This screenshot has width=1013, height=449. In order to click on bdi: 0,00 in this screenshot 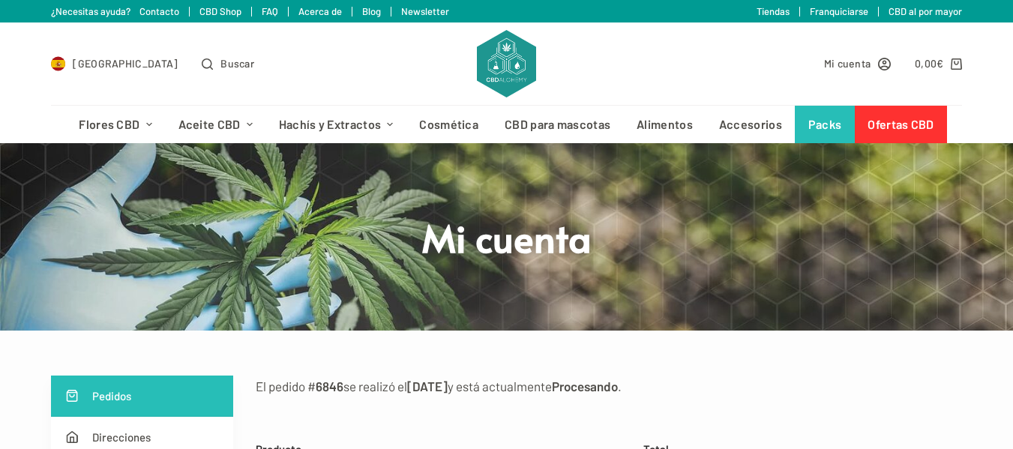, I will do `click(929, 63)`.